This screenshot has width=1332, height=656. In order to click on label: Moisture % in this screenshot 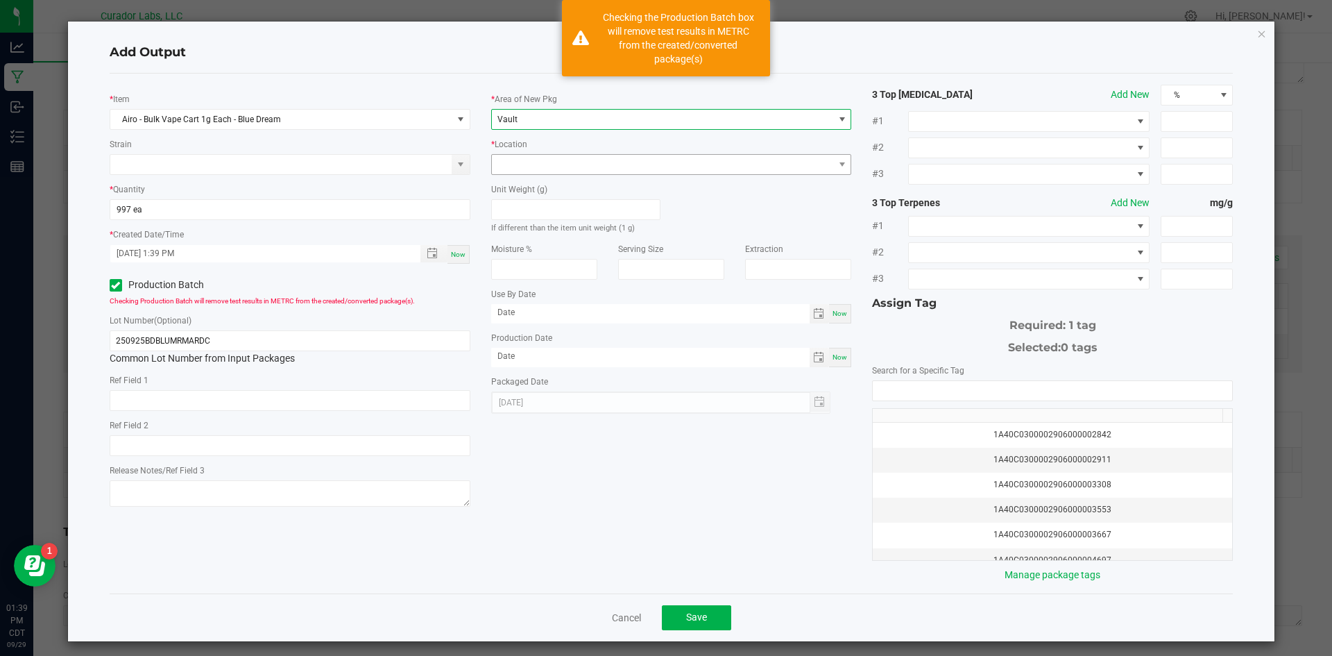, I will do `click(511, 249)`.